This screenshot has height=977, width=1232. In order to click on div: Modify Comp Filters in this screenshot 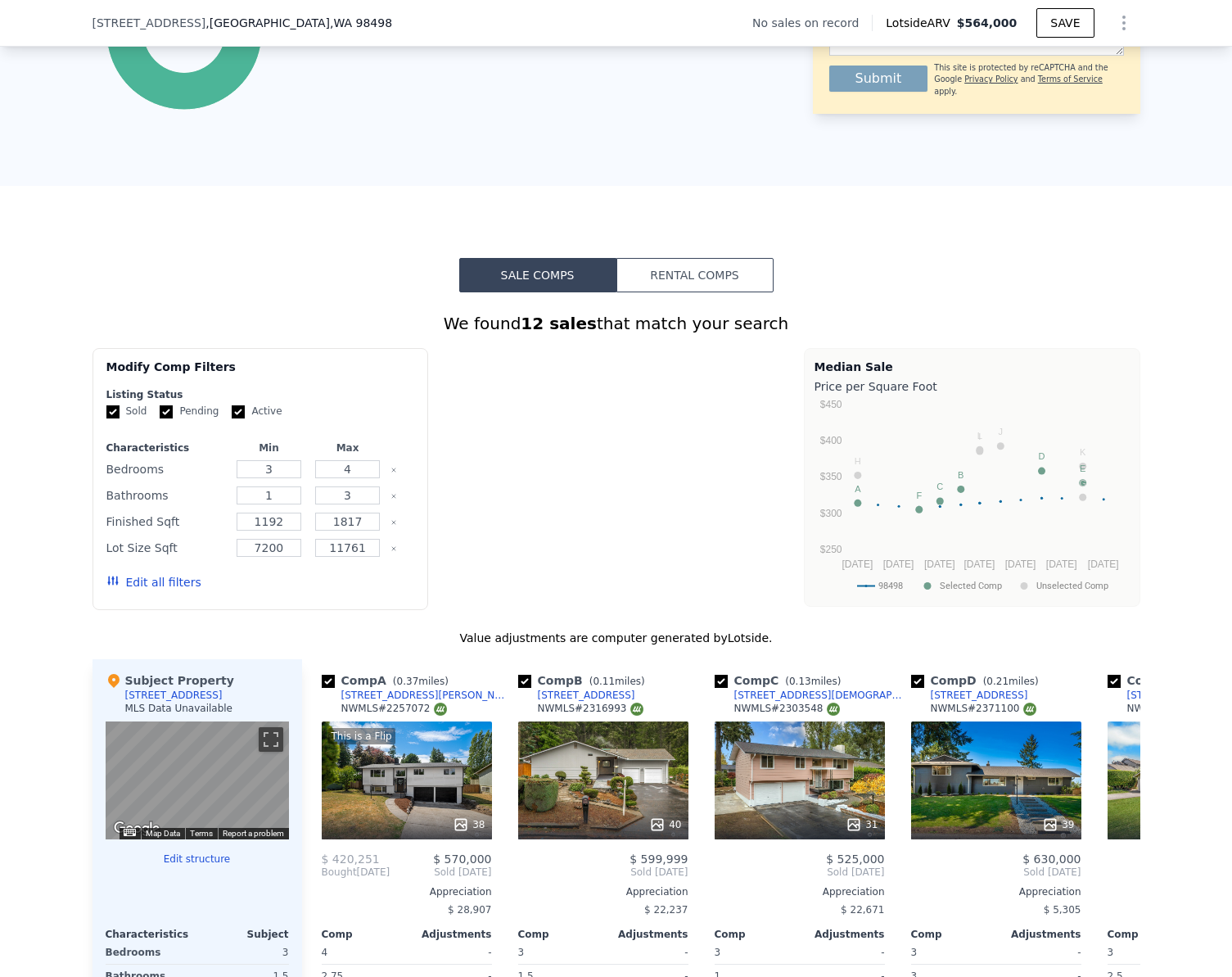, I will do `click(260, 373)`.